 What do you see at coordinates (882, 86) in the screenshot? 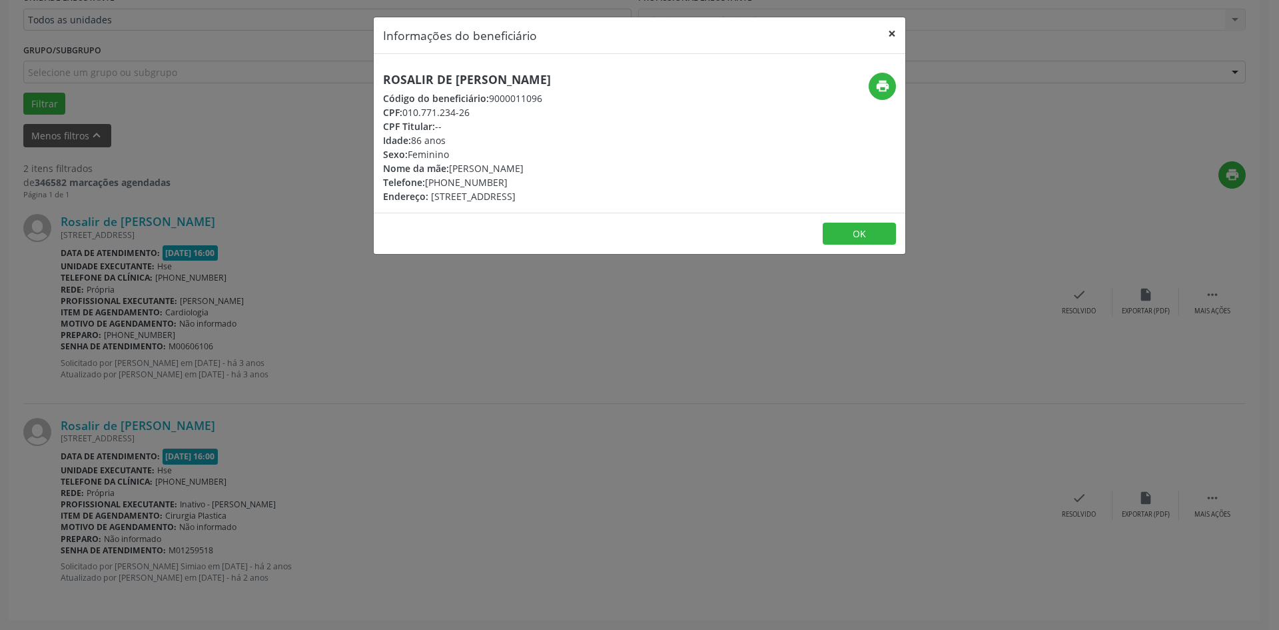
I see `button: print` at bounding box center [882, 86].